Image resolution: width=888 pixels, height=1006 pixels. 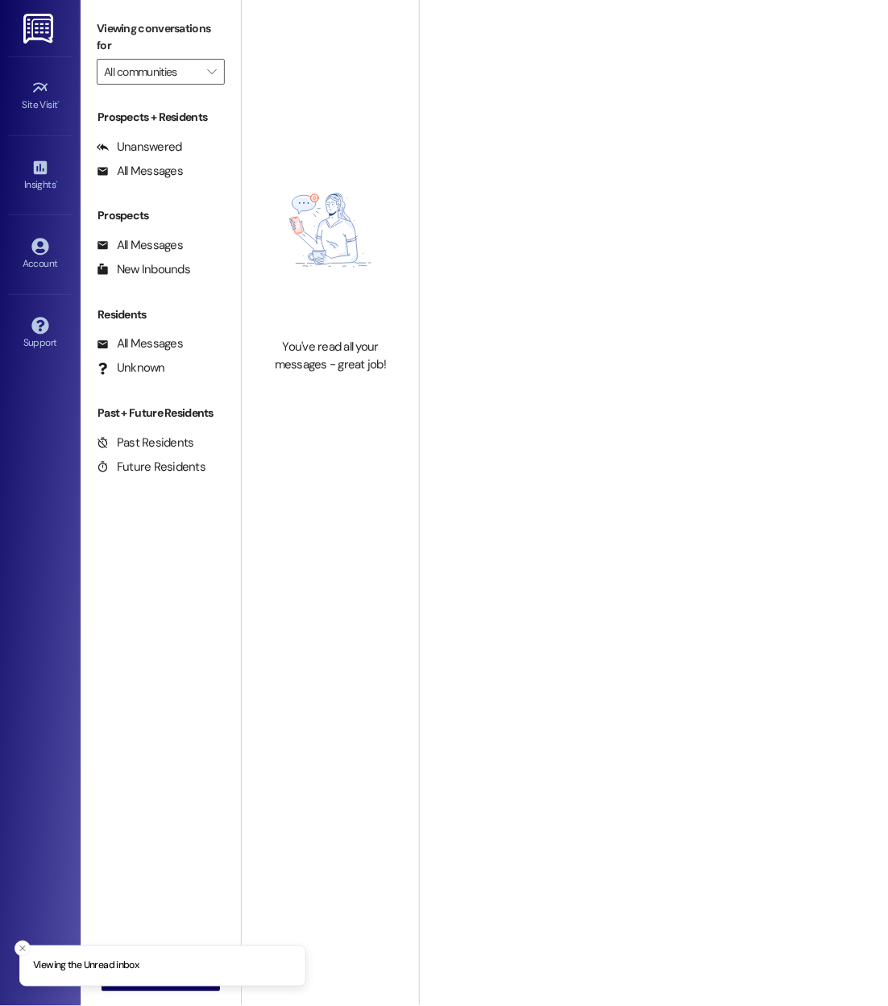 I want to click on div: Residents, so click(x=160, y=314).